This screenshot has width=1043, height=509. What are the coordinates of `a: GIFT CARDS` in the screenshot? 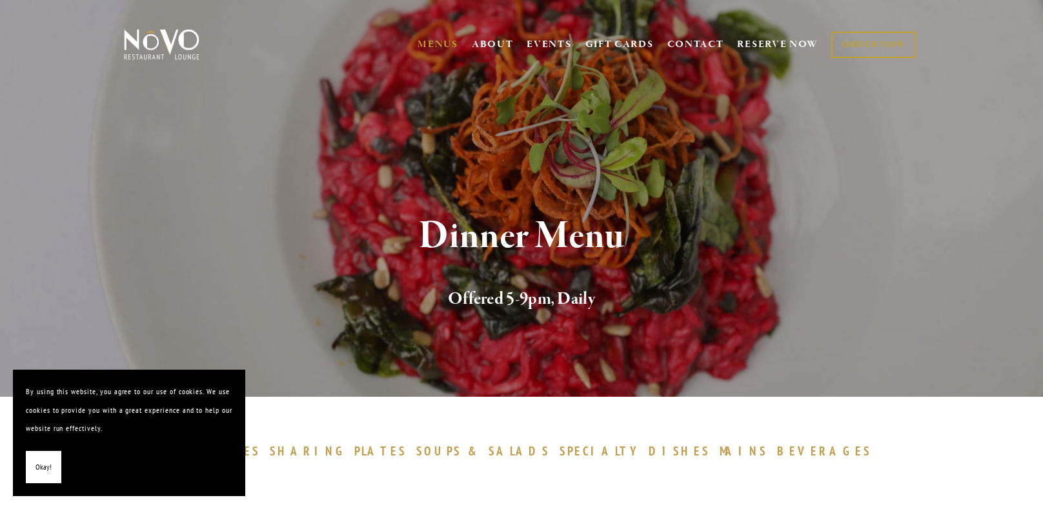 It's located at (620, 45).